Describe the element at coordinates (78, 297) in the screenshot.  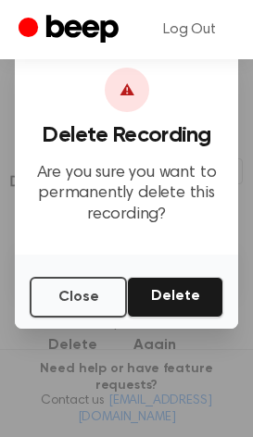
I see `button: Close` at that location.